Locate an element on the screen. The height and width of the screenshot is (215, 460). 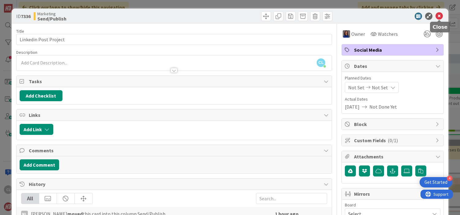
span: Support is located at coordinates (20, 5).